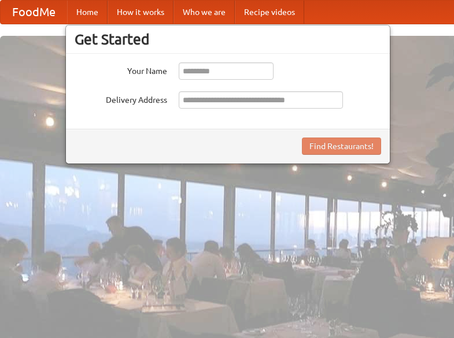 The height and width of the screenshot is (338, 454). I want to click on h3: Get Started, so click(228, 39).